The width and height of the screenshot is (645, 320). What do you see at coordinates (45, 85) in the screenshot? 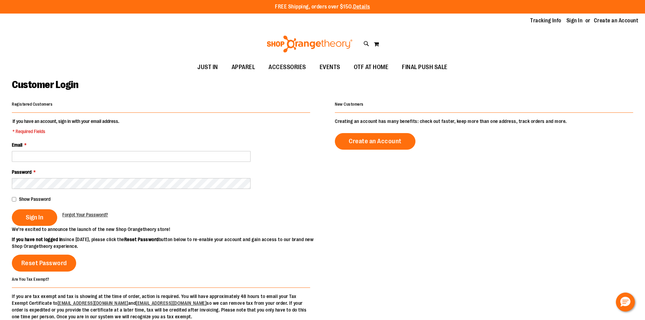
I see `span: Customer Login` at bounding box center [45, 85].